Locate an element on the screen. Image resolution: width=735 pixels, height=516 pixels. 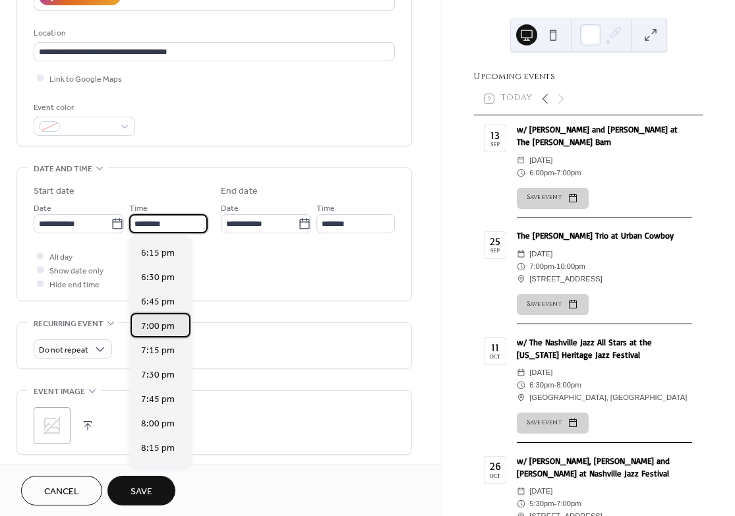
div: Location is located at coordinates (213, 33).